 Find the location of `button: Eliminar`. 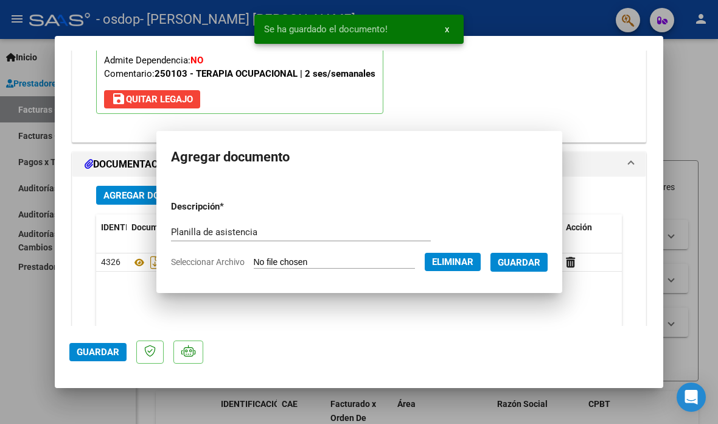

button: Eliminar is located at coordinates (453, 262).